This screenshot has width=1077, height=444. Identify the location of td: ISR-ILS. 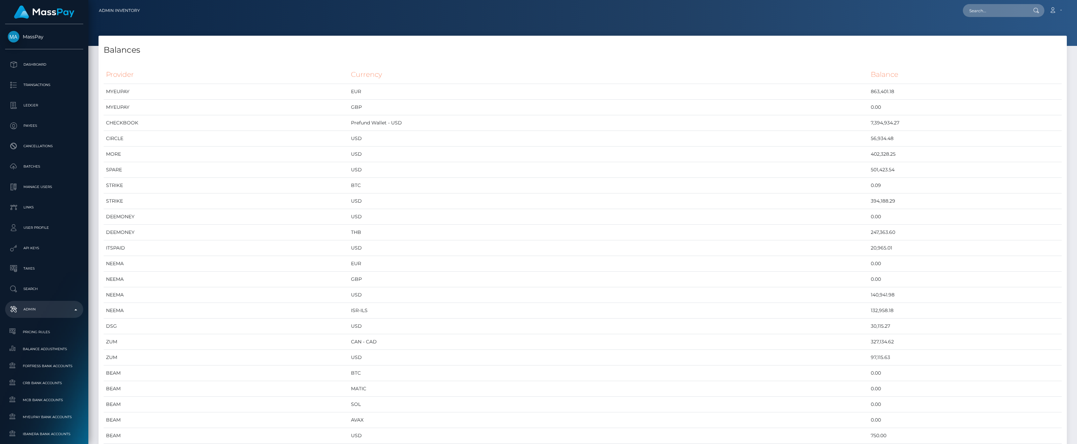
(608, 311).